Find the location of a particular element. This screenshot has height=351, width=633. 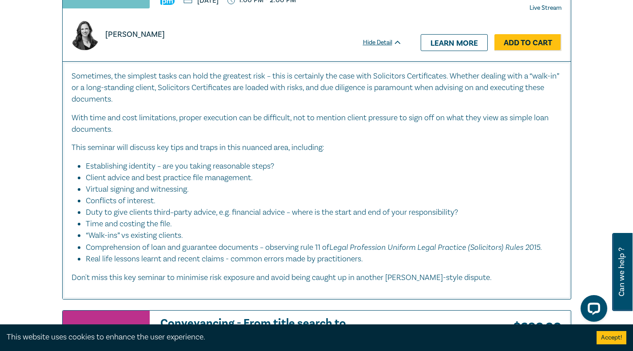

li: Conflicts of interest. is located at coordinates (319, 201).